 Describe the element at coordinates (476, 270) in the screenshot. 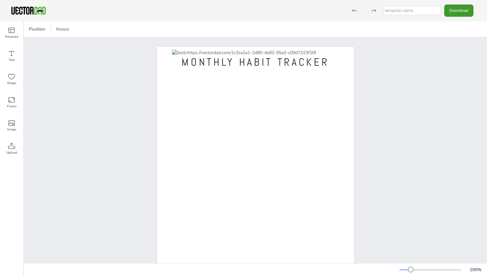

I see `div: 100 %` at that location.